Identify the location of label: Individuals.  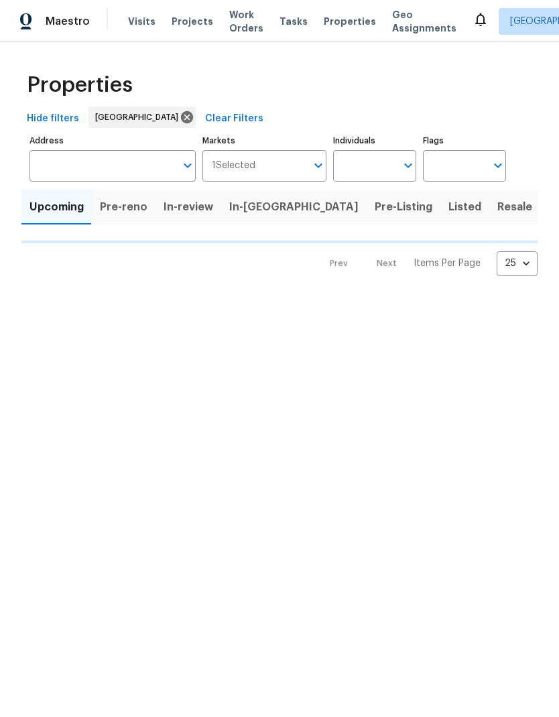
(375, 141).